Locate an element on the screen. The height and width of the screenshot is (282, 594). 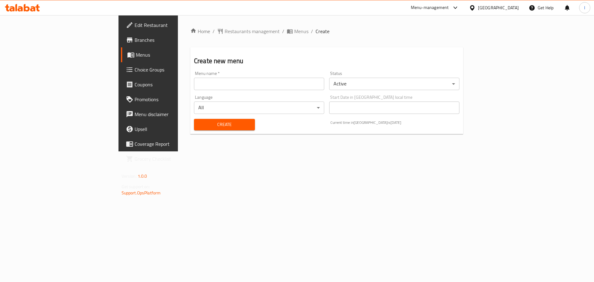
span: Edit Restaurant is located at coordinates (174, 25).